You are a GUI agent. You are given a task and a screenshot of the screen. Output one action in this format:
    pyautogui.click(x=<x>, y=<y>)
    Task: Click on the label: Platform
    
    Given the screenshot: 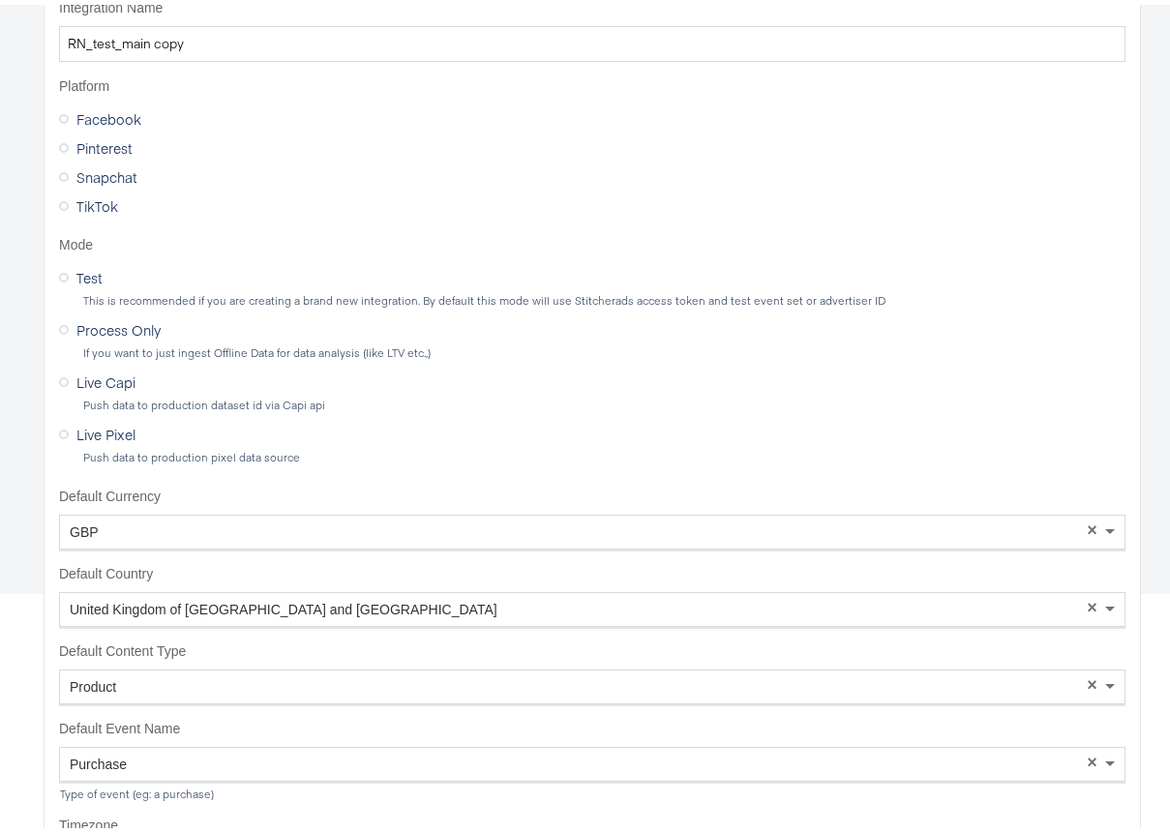 What is the action you would take?
    pyautogui.click(x=592, y=82)
    